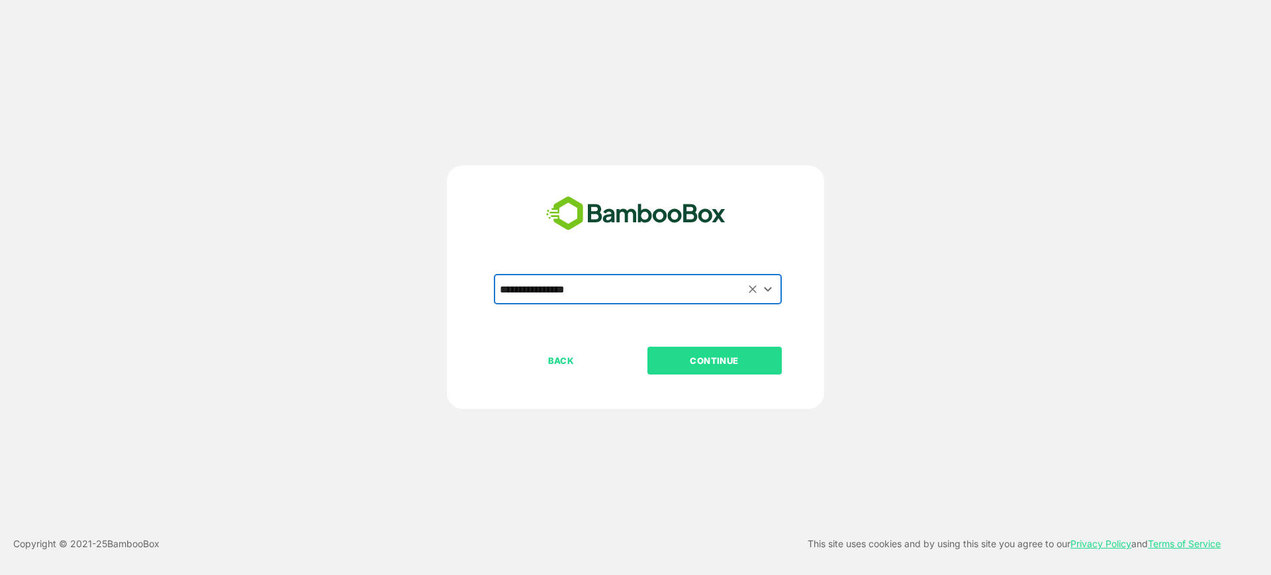 This screenshot has width=1271, height=575. What do you see at coordinates (753, 289) in the screenshot?
I see `button: Clear` at bounding box center [753, 289].